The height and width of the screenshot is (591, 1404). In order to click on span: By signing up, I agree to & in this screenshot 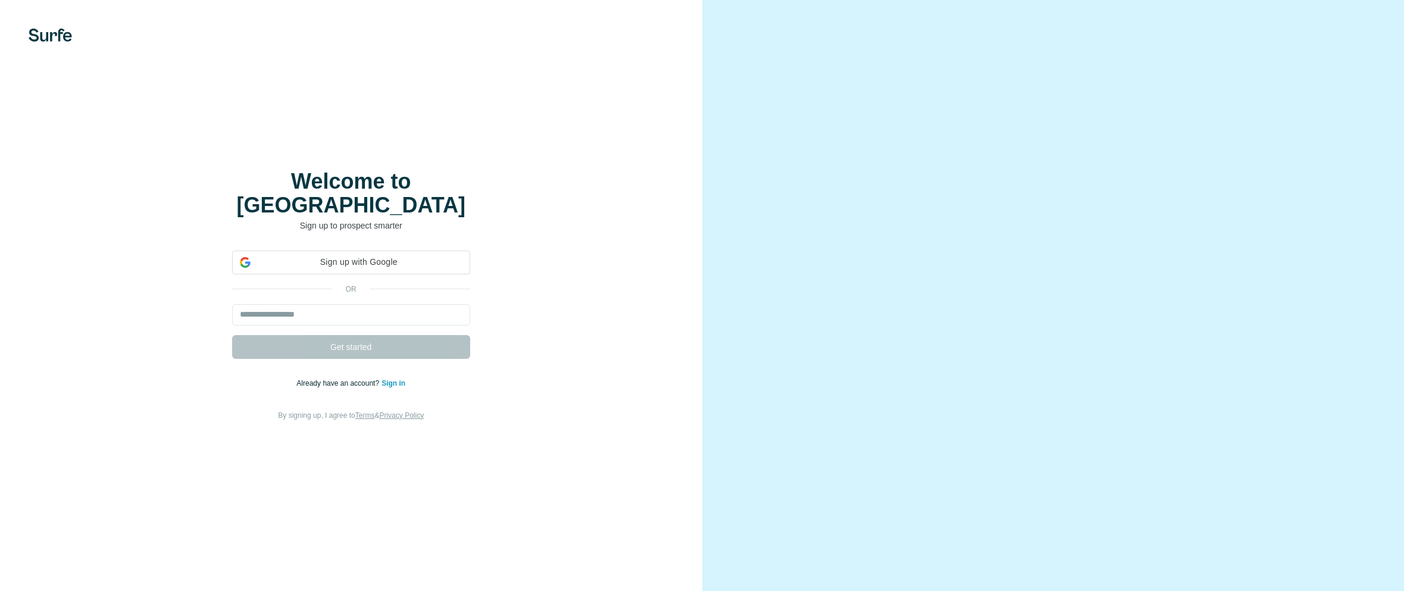, I will do `click(350, 415)`.